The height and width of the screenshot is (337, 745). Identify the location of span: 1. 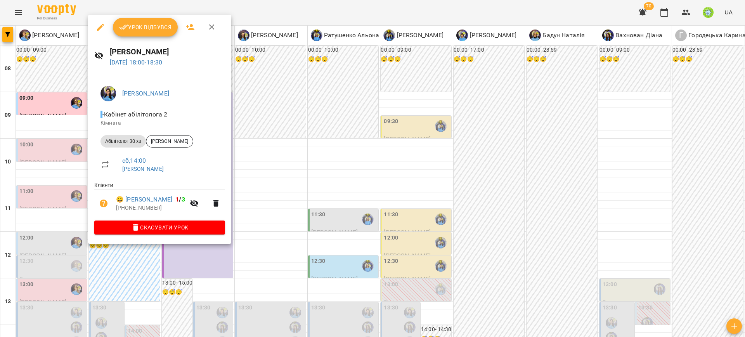
(177, 199).